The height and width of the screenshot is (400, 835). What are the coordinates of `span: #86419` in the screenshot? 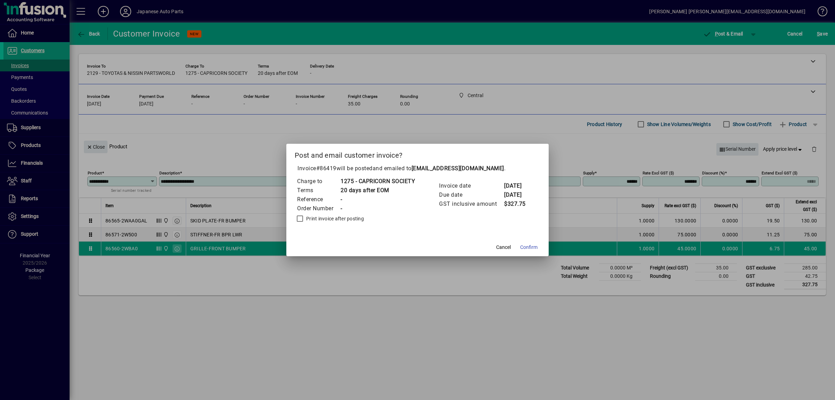 It's located at (326, 168).